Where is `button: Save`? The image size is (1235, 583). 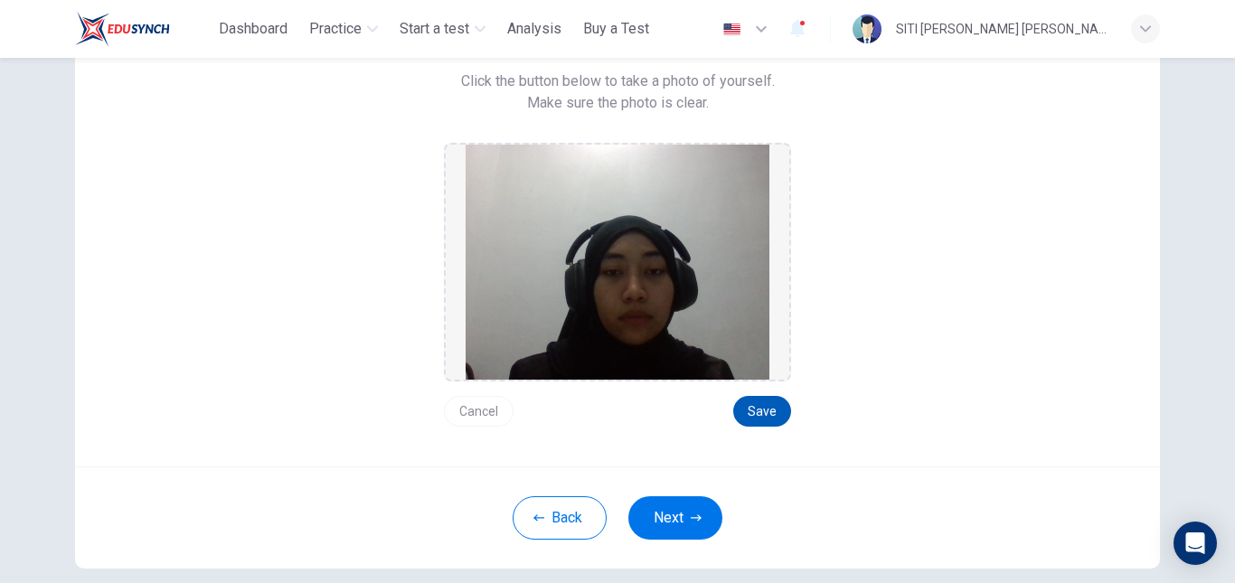 button: Save is located at coordinates (762, 411).